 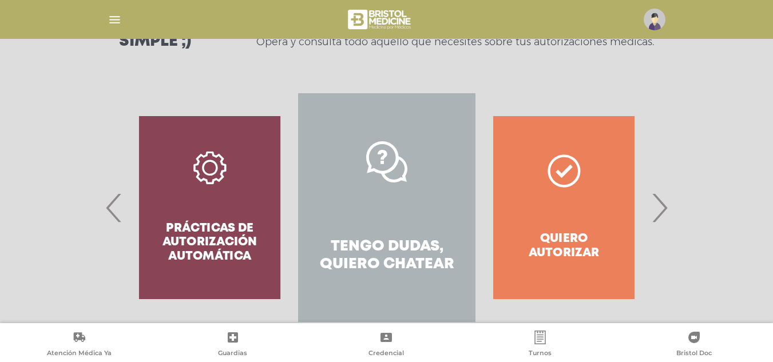 I want to click on h4: Tengo dudas, quiero chatear, so click(x=386, y=256).